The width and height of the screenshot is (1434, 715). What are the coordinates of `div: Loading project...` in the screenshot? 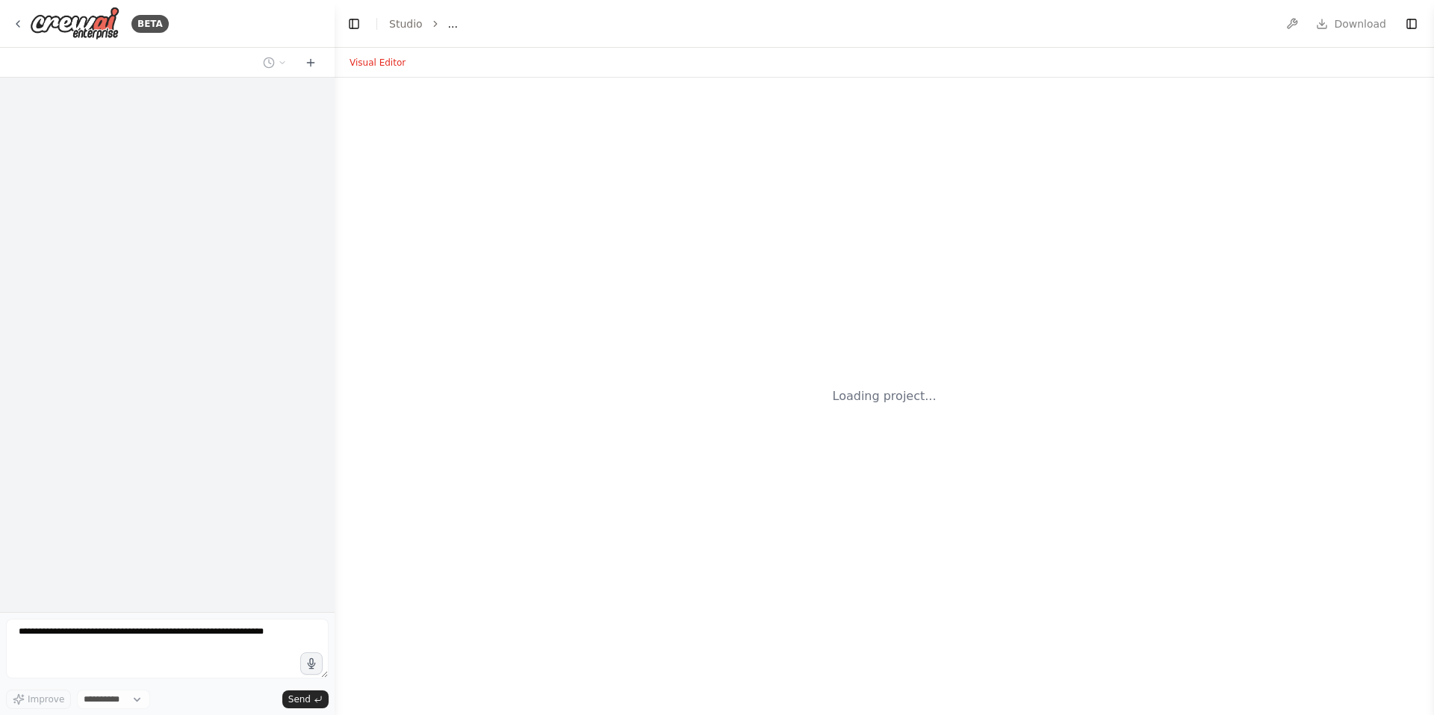 It's located at (884, 397).